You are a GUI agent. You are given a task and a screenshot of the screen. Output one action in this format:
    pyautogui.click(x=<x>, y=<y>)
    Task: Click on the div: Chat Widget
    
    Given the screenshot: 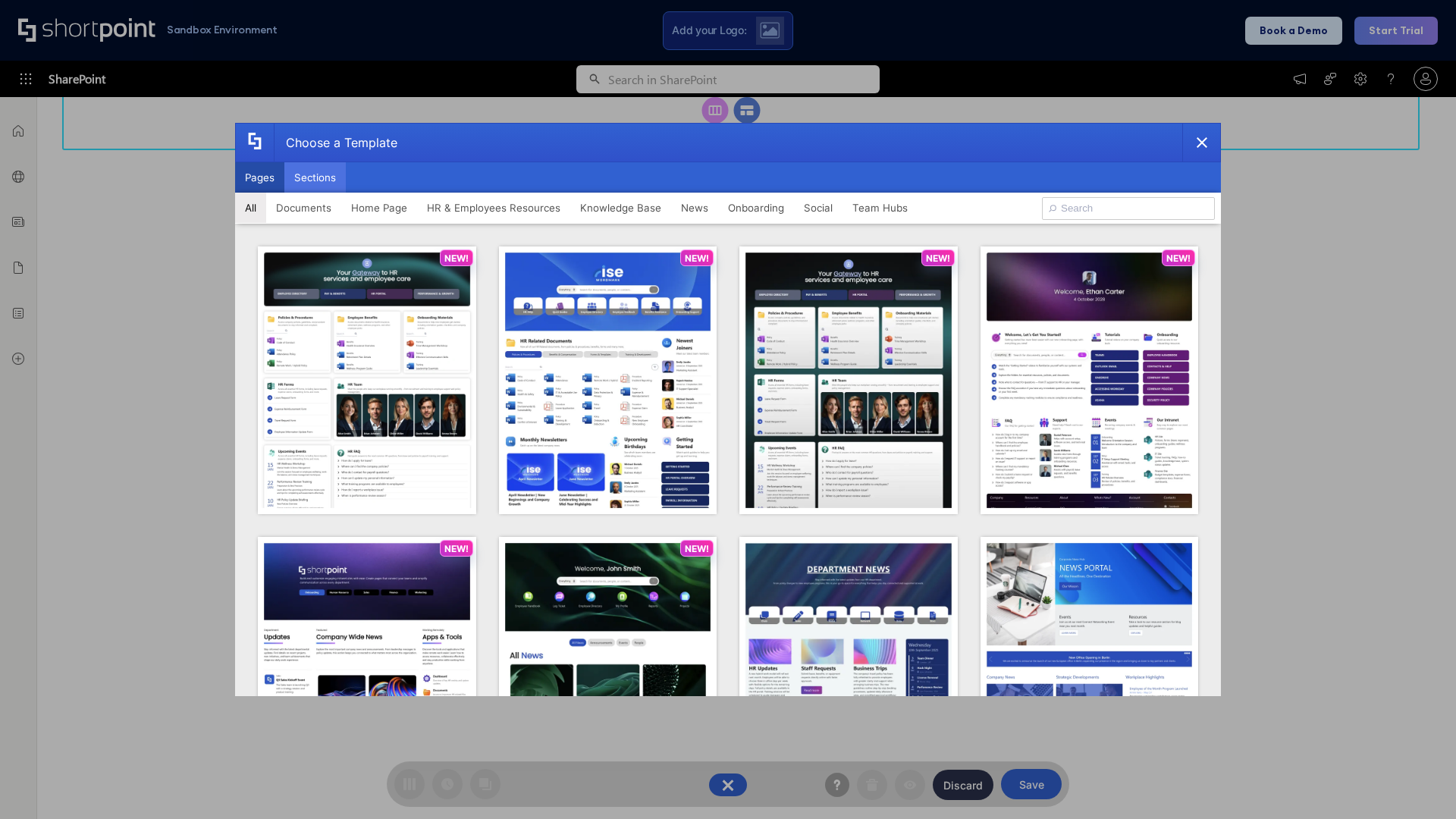 What is the action you would take?
    pyautogui.click(x=1419, y=783)
    